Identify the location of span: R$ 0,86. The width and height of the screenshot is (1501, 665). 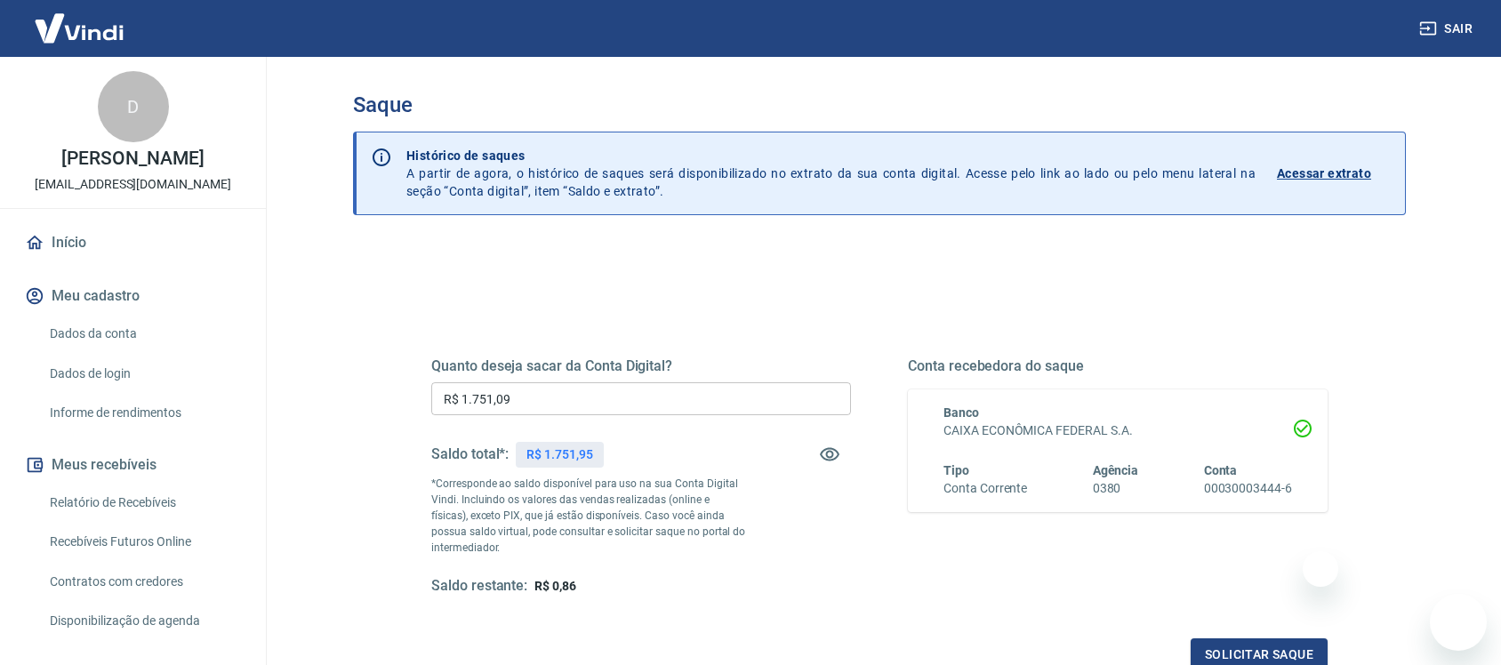
(555, 586).